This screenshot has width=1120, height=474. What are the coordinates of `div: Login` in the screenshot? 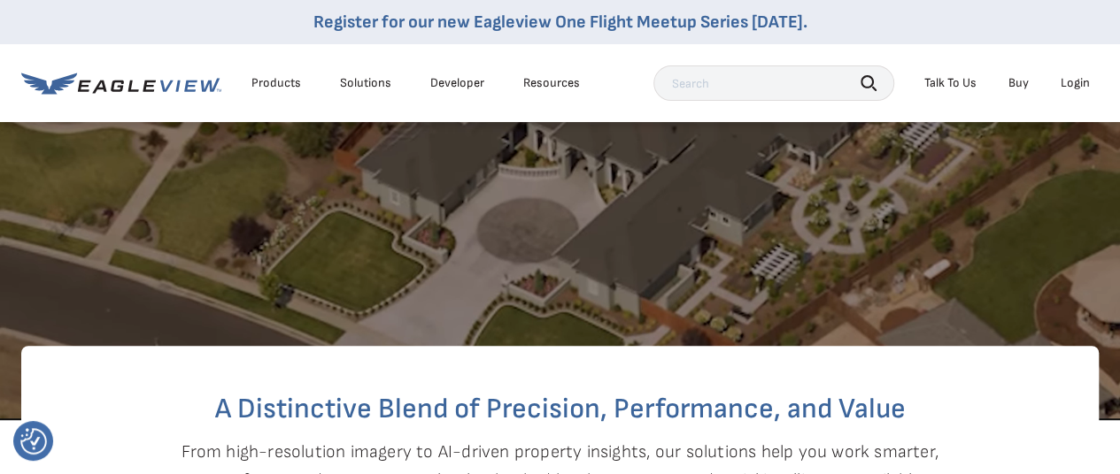 It's located at (1074, 83).